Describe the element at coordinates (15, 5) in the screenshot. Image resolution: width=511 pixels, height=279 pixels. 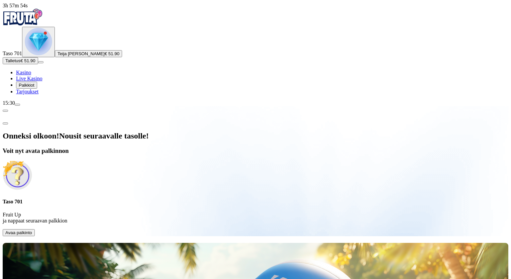
I see `span: user session time` at that location.